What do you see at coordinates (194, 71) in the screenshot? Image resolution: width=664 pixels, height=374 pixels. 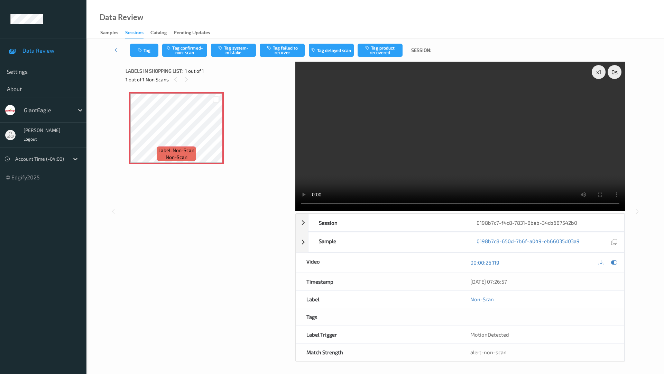 I see `span: 1 out of 1` at bounding box center [194, 71].